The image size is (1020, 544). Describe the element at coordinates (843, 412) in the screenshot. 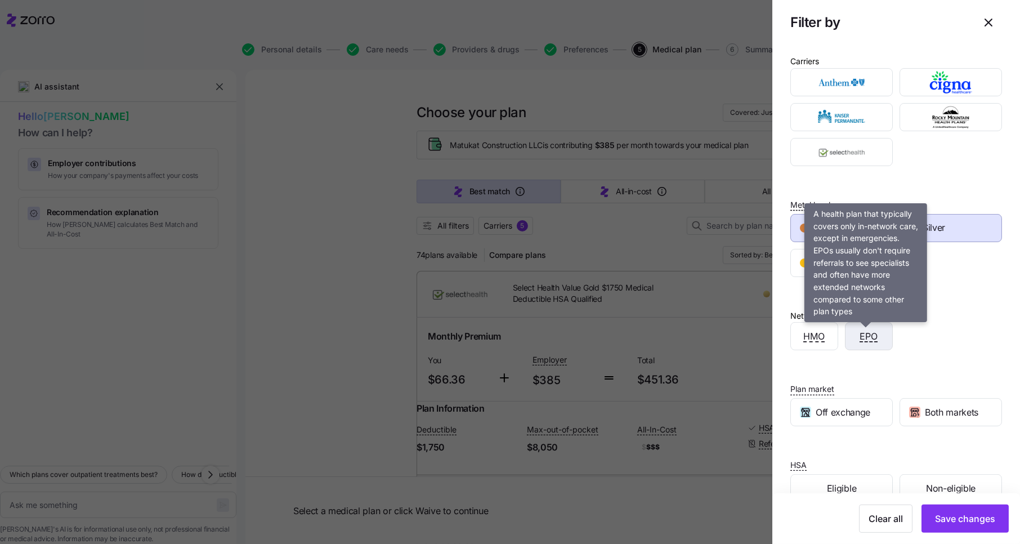

I see `span: Off exchange` at that location.